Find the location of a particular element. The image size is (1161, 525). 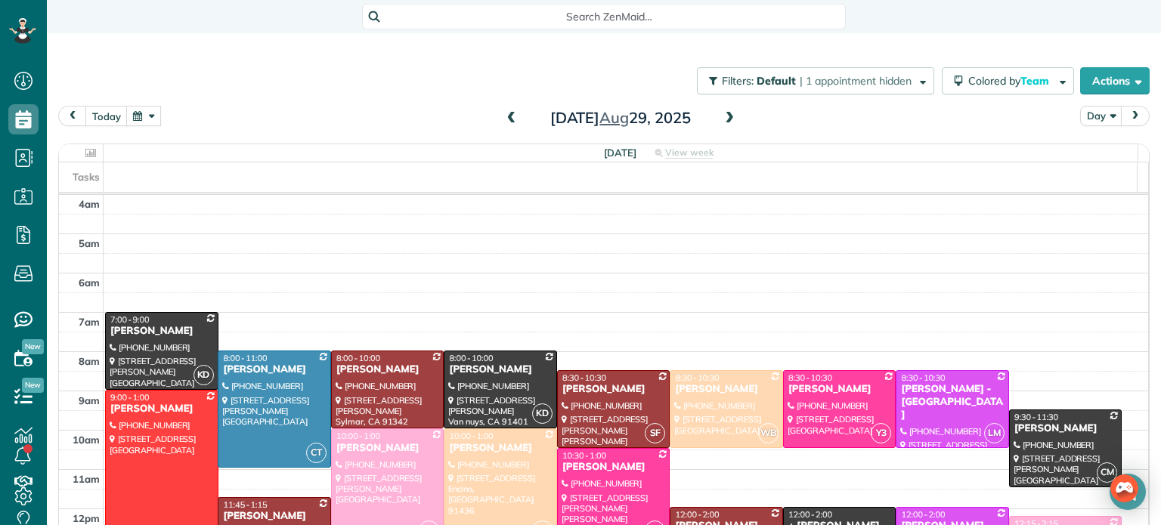

button: next is located at coordinates (1135, 116).